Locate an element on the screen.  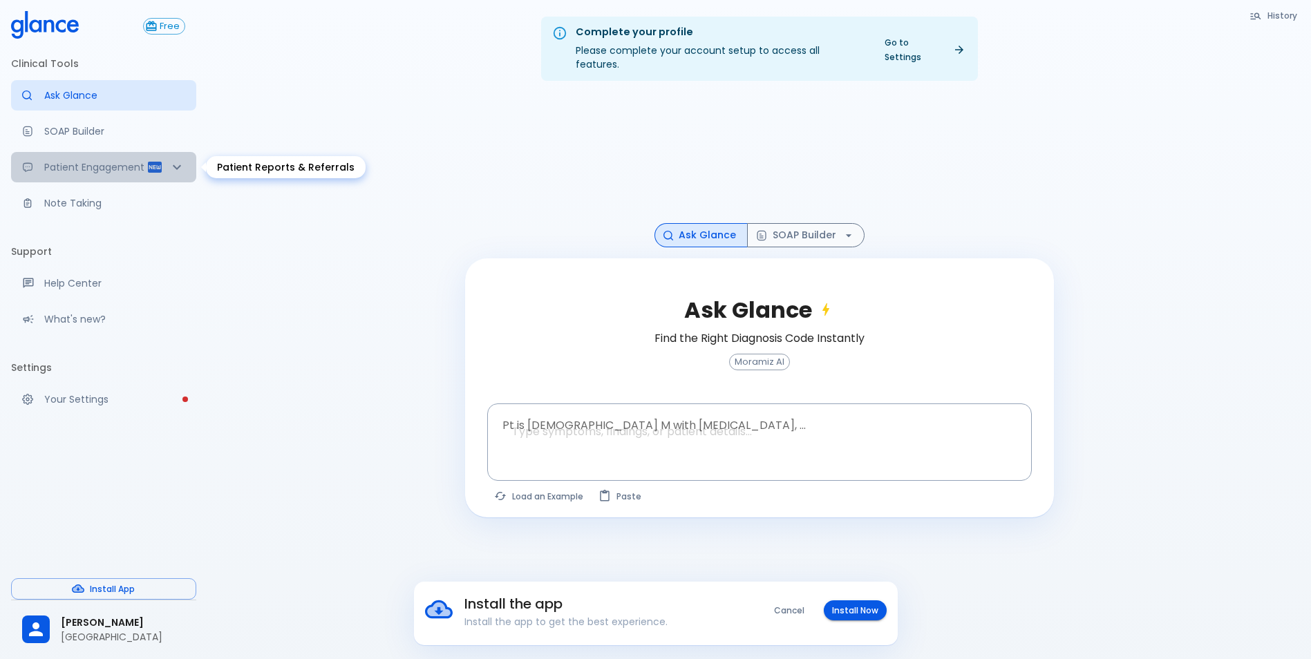
p: Help Center is located at coordinates (115, 283).